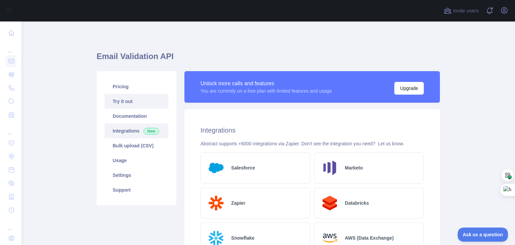 Image resolution: width=515 pixels, height=245 pixels. Describe the element at coordinates (151, 131) in the screenshot. I see `span: New` at that location.